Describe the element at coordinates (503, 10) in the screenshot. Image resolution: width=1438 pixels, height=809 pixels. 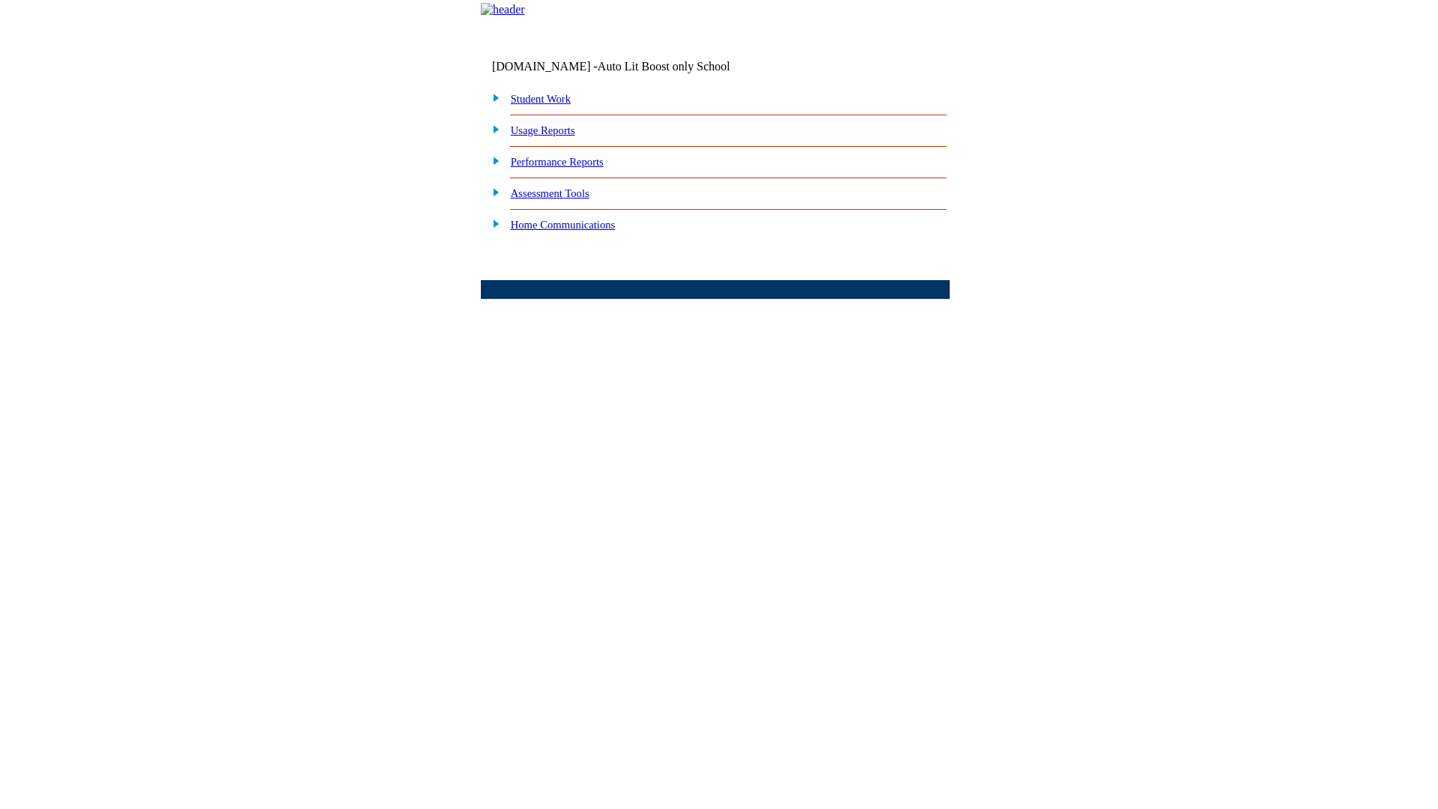
I see `img: header` at that location.